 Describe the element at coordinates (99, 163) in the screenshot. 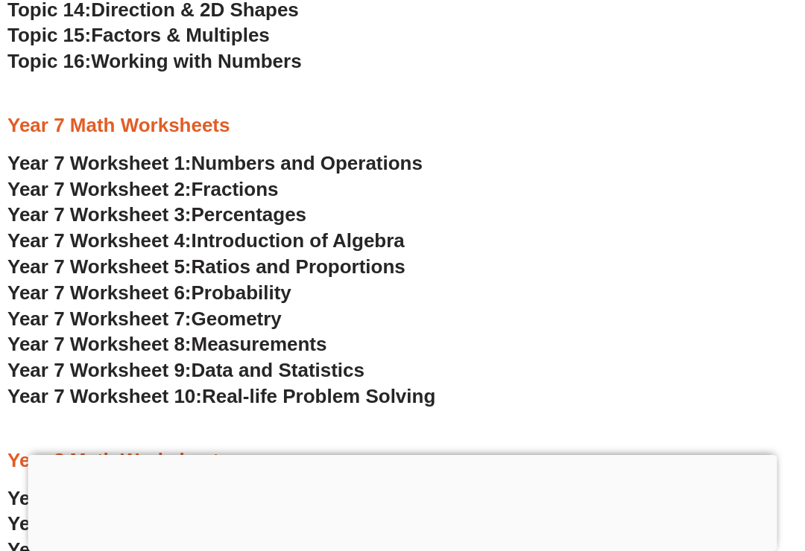

I see `span: Year 7 Worksheet 1:` at that location.